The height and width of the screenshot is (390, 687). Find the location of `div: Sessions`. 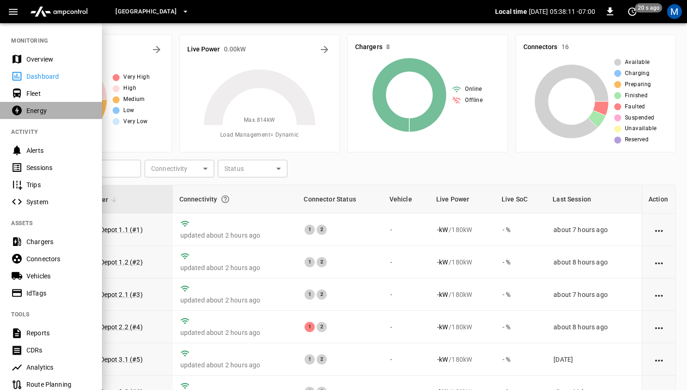

div: Sessions is located at coordinates (58, 168).